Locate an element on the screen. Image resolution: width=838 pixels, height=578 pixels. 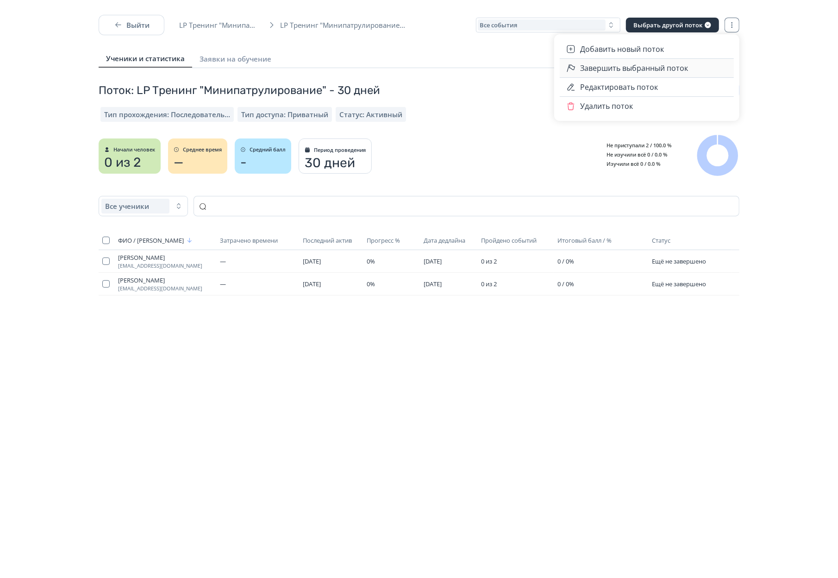
span: Удалить поток is located at coordinates (607, 106).